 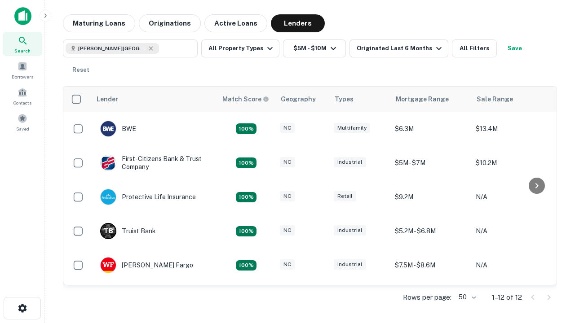 What do you see at coordinates (22, 44) in the screenshot?
I see `a: Search` at bounding box center [22, 44].